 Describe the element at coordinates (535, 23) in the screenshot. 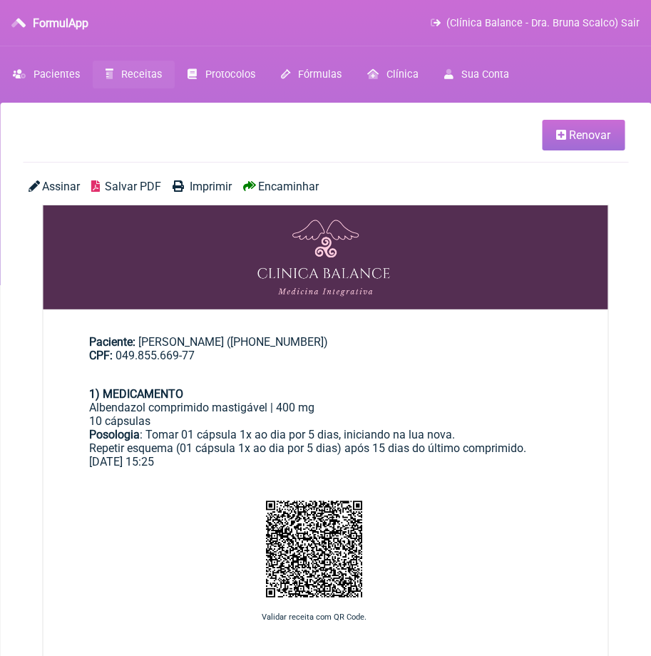

I see `a: (Clínica Balance - Dra. Bruna Scalco) Sair` at that location.